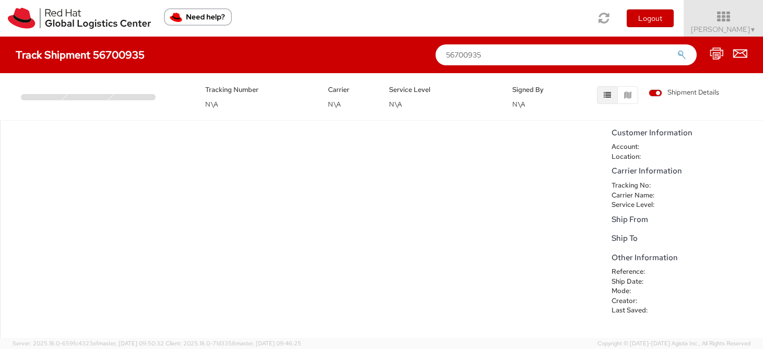 The width and height of the screenshot is (763, 349). Describe the element at coordinates (683, 93) in the screenshot. I see `label: Shipment Details` at that location.